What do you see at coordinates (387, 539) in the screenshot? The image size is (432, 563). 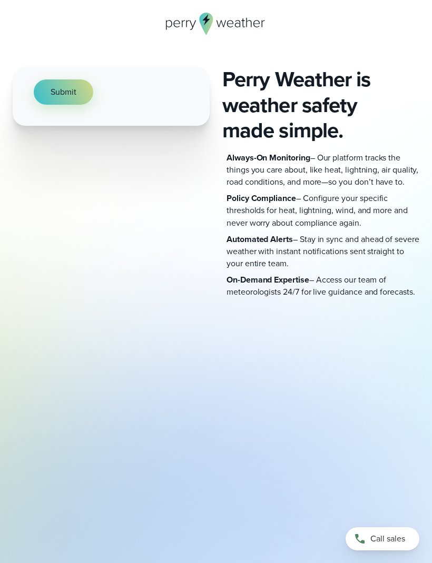 I see `span: Call sales` at bounding box center [387, 539].